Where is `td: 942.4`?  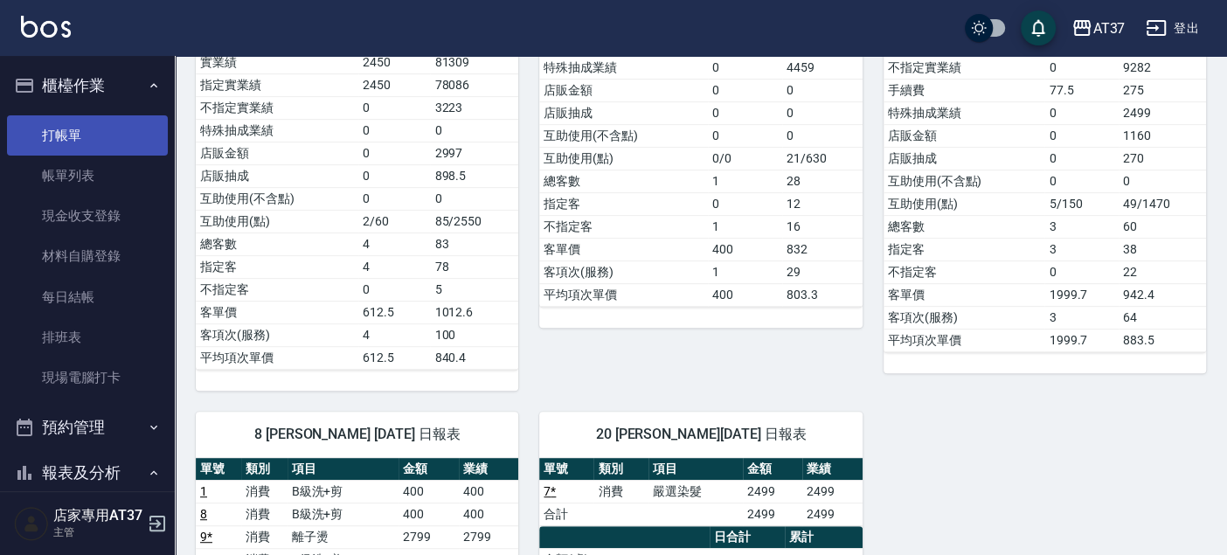 td: 942.4 is located at coordinates (1162, 294).